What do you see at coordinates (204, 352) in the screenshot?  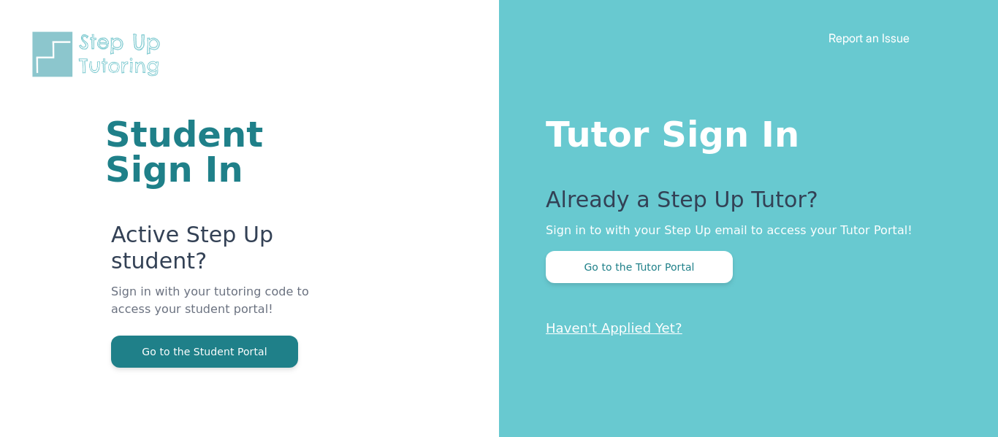 I see `button: Go to the Student Portal` at bounding box center [204, 352].